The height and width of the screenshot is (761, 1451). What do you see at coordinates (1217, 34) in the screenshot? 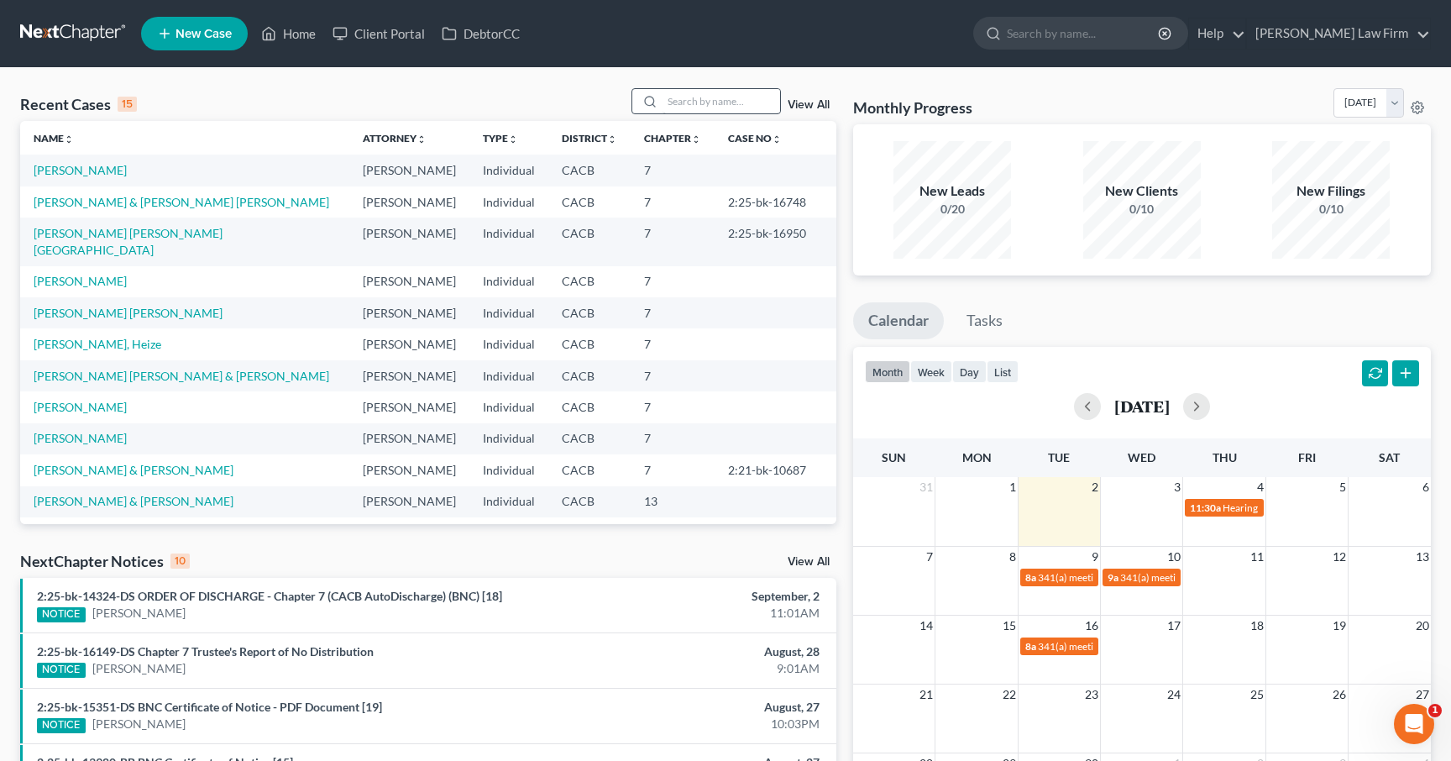
I see `a: Help` at bounding box center [1217, 34].